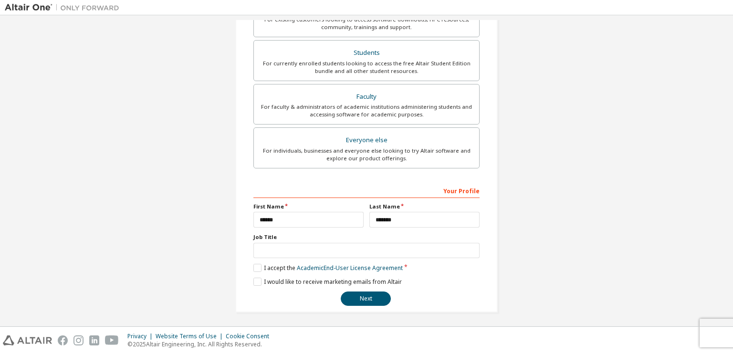  What do you see at coordinates (63, 340) in the screenshot?
I see `img: facebook.svg` at bounding box center [63, 340].